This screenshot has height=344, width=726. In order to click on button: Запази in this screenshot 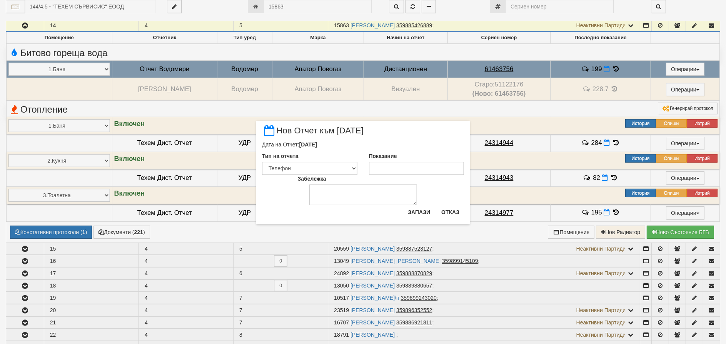, I will do `click(419, 212)`.